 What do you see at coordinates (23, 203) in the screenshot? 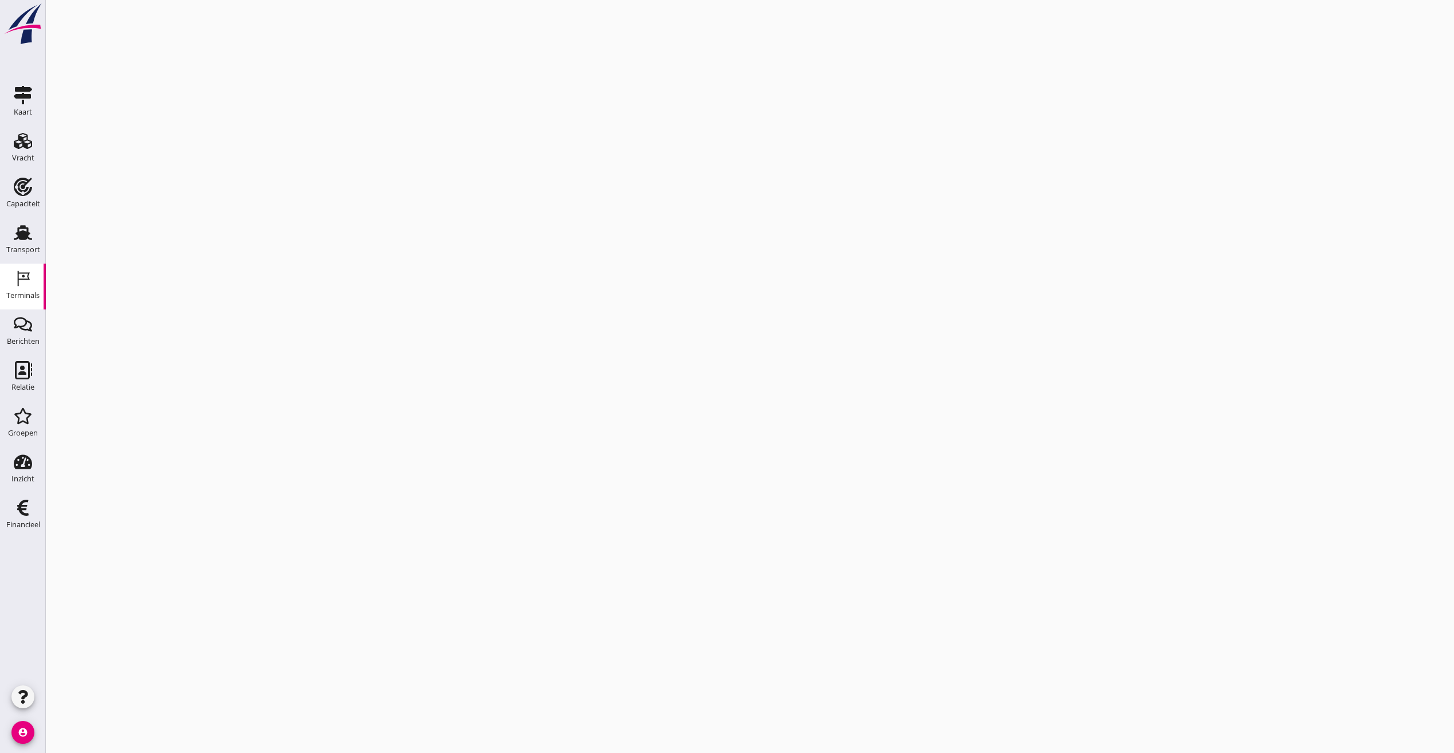
I see `div: Capaciteit` at bounding box center [23, 203].